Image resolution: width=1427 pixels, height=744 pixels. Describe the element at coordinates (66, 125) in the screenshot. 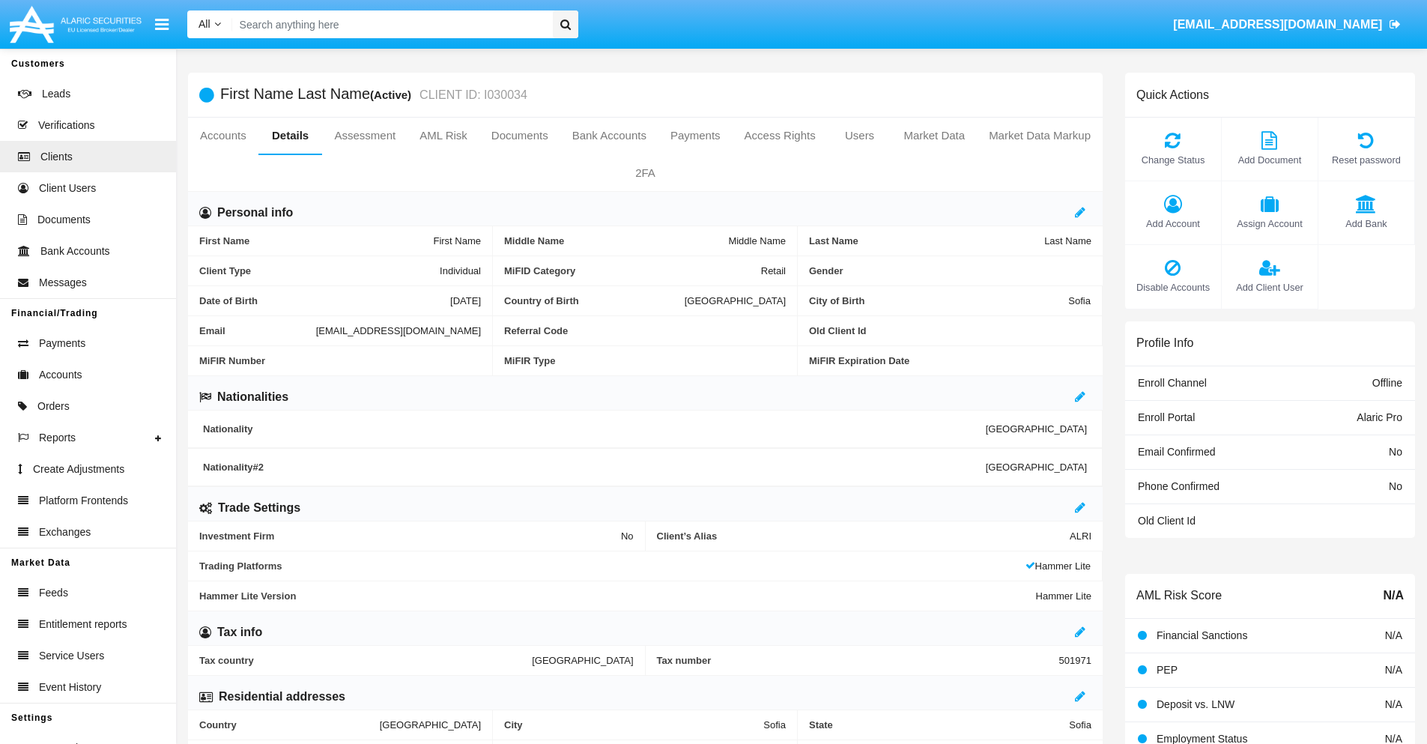

I see `span: Verifications` at that location.